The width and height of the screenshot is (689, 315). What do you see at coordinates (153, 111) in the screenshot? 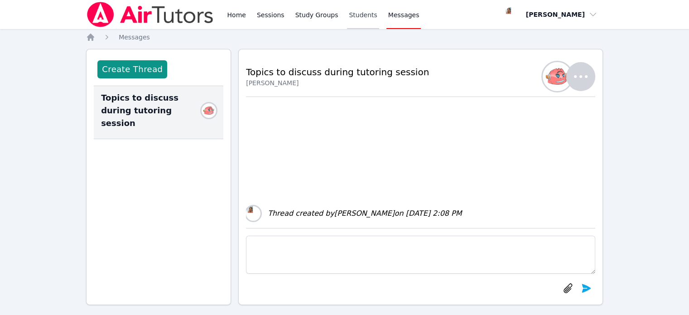
I see `span: Topics to discuss during tutoring session` at bounding box center [153, 111].